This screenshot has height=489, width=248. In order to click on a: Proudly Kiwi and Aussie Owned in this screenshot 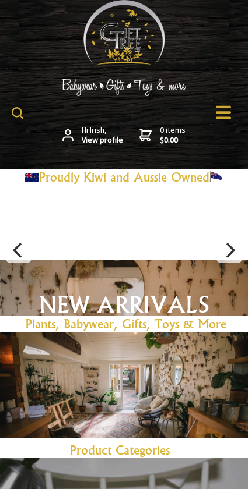, I will do `click(124, 177)`.